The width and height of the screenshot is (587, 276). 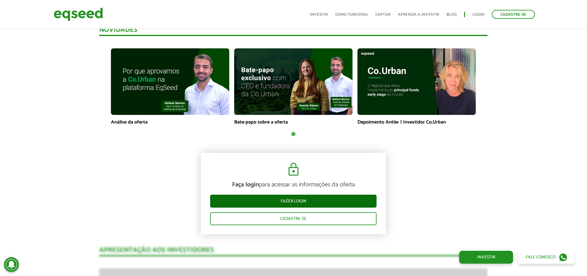 What do you see at coordinates (293, 185) in the screenshot?
I see `p: para acessar as informações da oferta` at bounding box center [293, 185].